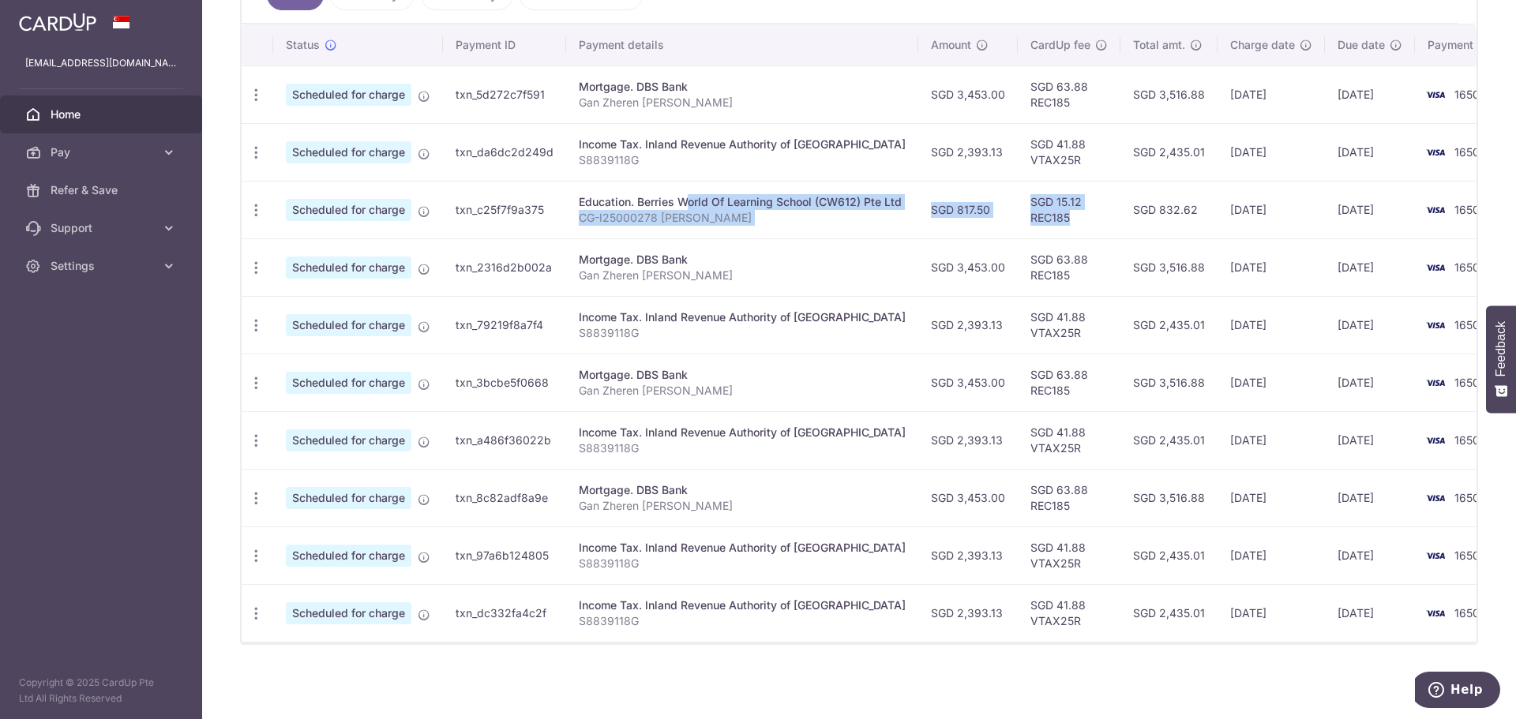 This screenshot has height=719, width=1516. Describe the element at coordinates (505, 45) in the screenshot. I see `th: Payment ID` at that location.